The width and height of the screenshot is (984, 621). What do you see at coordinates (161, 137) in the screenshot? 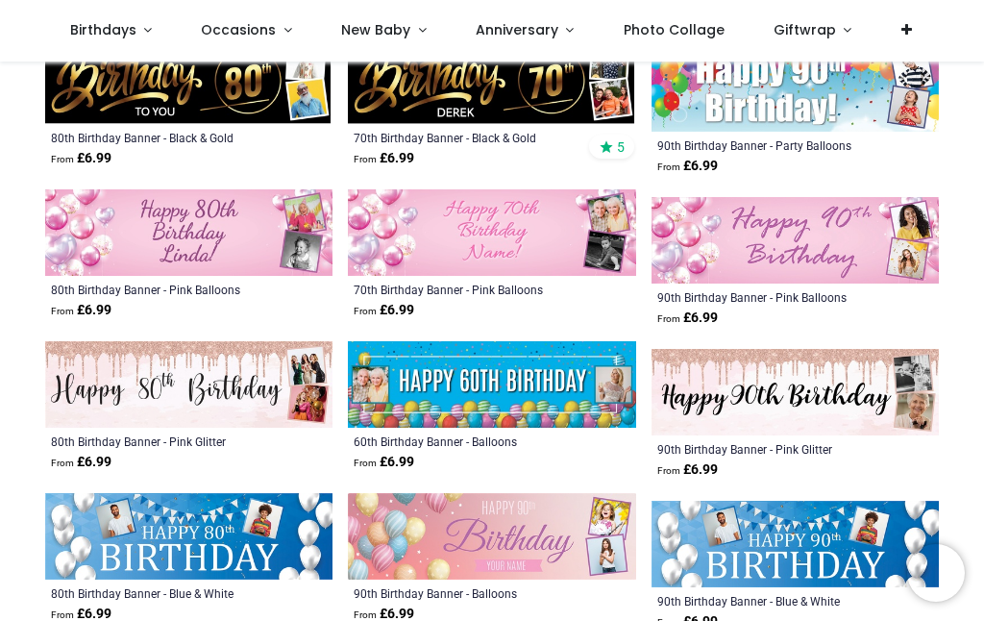
I see `div: 80th Birthday Banner - Black & Gold` at bounding box center [161, 137].